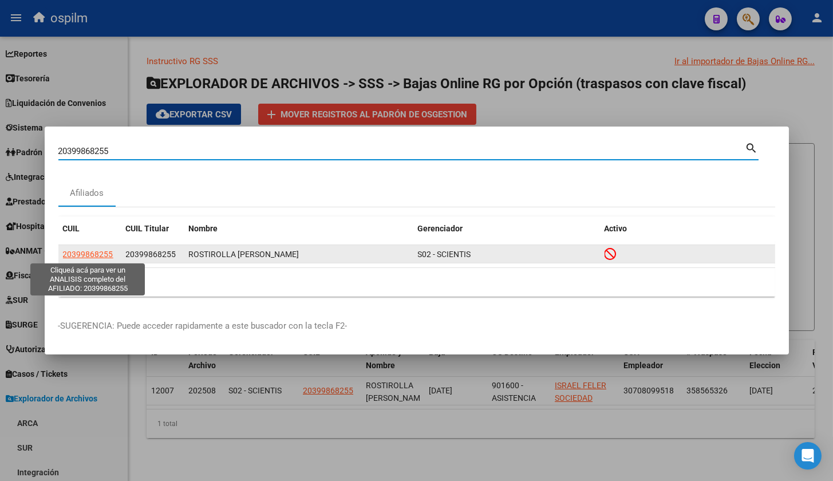  What do you see at coordinates (203, 228) in the screenshot?
I see `span: Nombre` at bounding box center [203, 228].